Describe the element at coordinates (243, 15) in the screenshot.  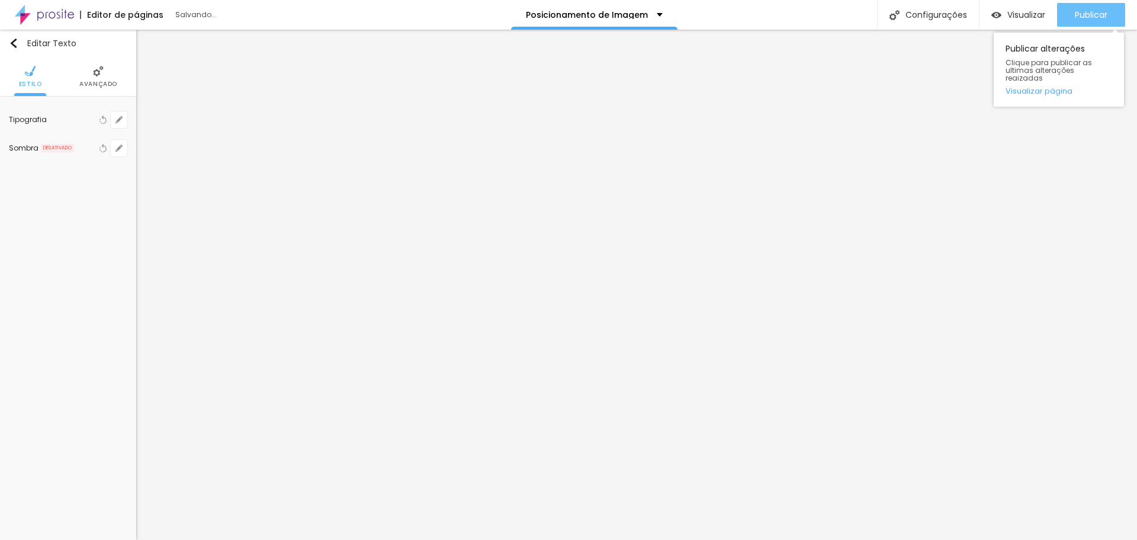
I see `div: Salvando...` at that location.